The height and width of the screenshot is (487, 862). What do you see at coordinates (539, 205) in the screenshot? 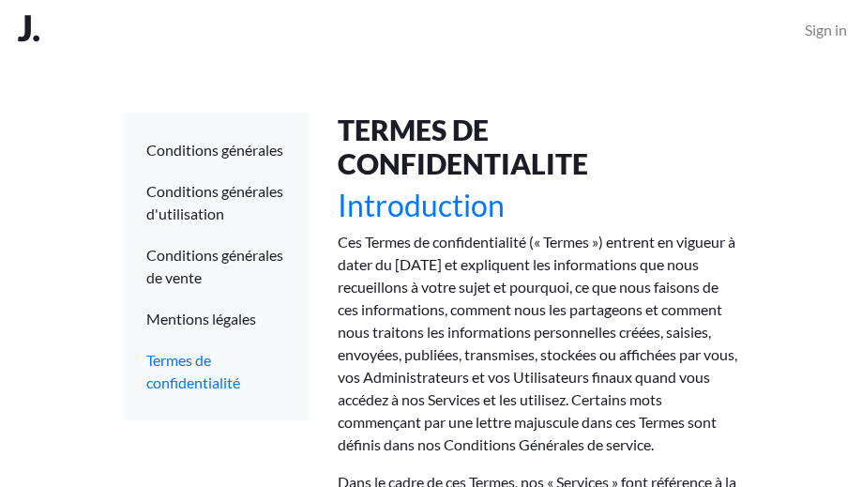
I see `h2: Introduction` at bounding box center [539, 205].